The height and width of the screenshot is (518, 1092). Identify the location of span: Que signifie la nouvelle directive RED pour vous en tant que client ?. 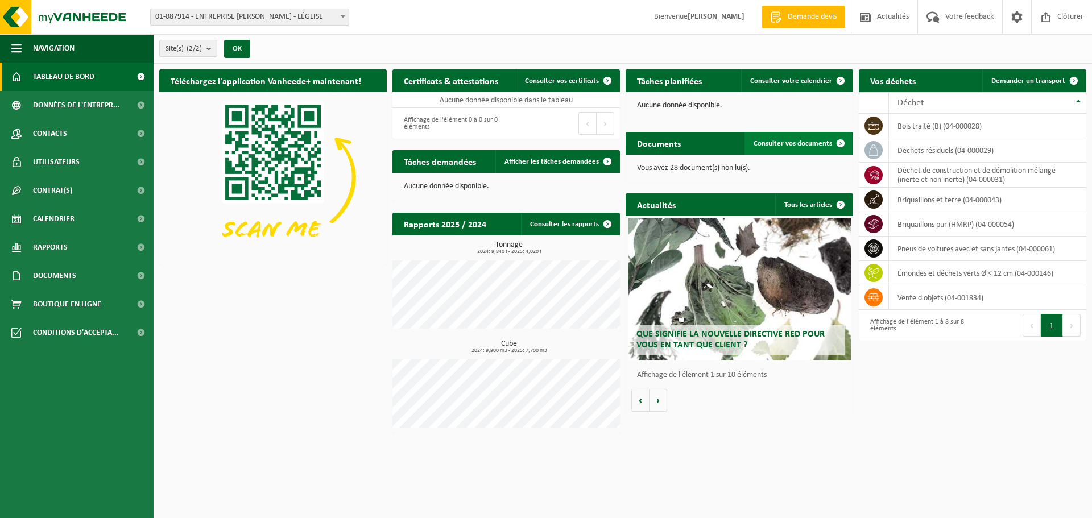
(731, 340).